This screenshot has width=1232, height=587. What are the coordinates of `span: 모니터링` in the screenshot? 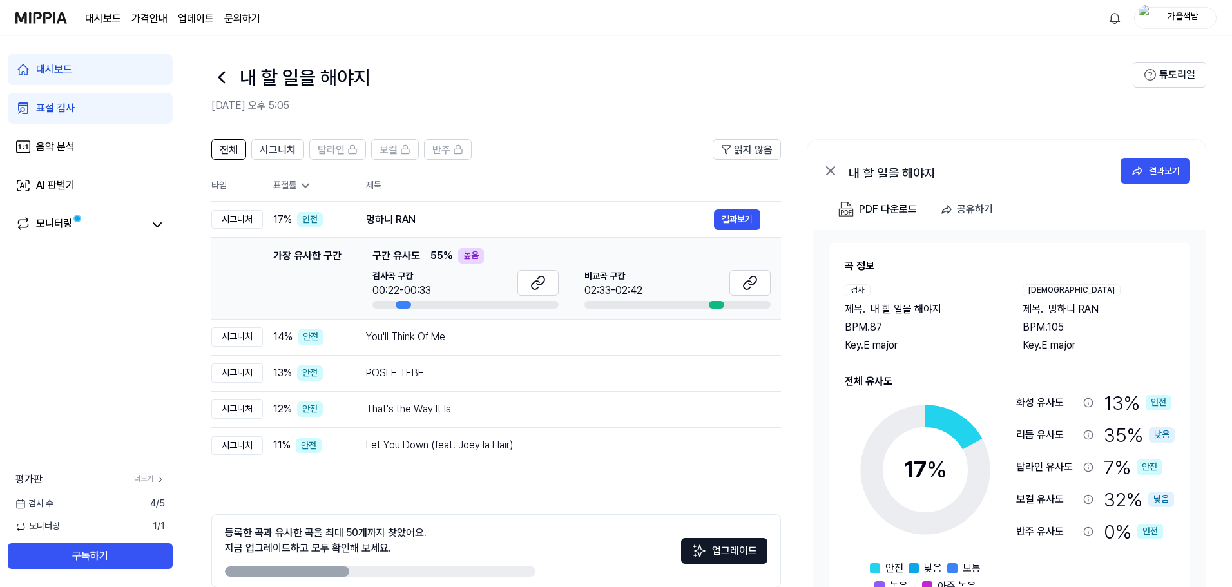 It's located at (37, 527).